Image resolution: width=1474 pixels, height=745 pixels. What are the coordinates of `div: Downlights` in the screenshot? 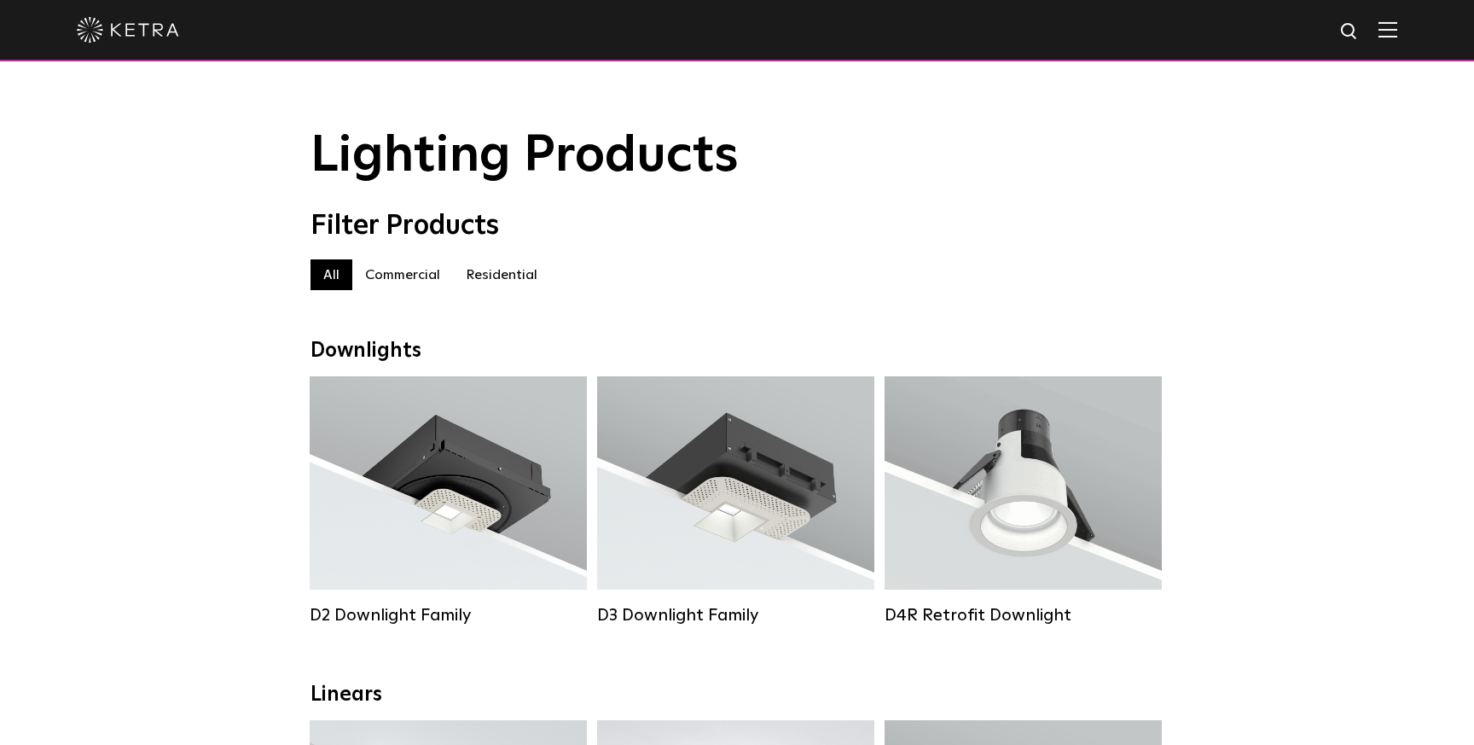 It's located at (737, 351).